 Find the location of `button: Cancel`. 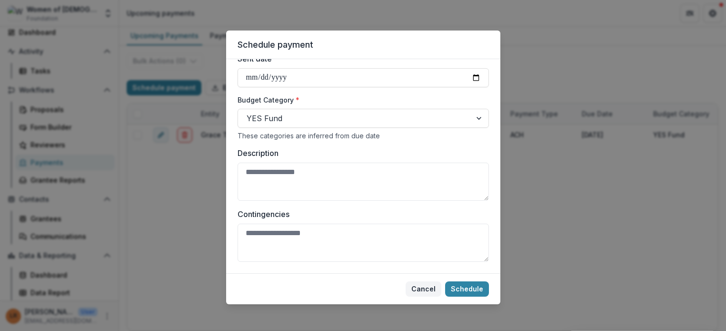

button: Cancel is located at coordinates (423, 289).